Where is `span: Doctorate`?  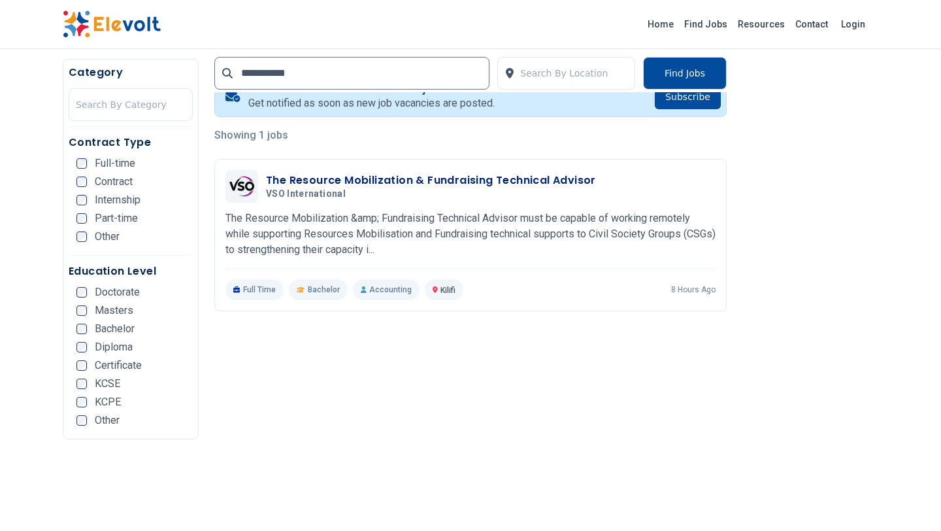
span: Doctorate is located at coordinates (117, 292).